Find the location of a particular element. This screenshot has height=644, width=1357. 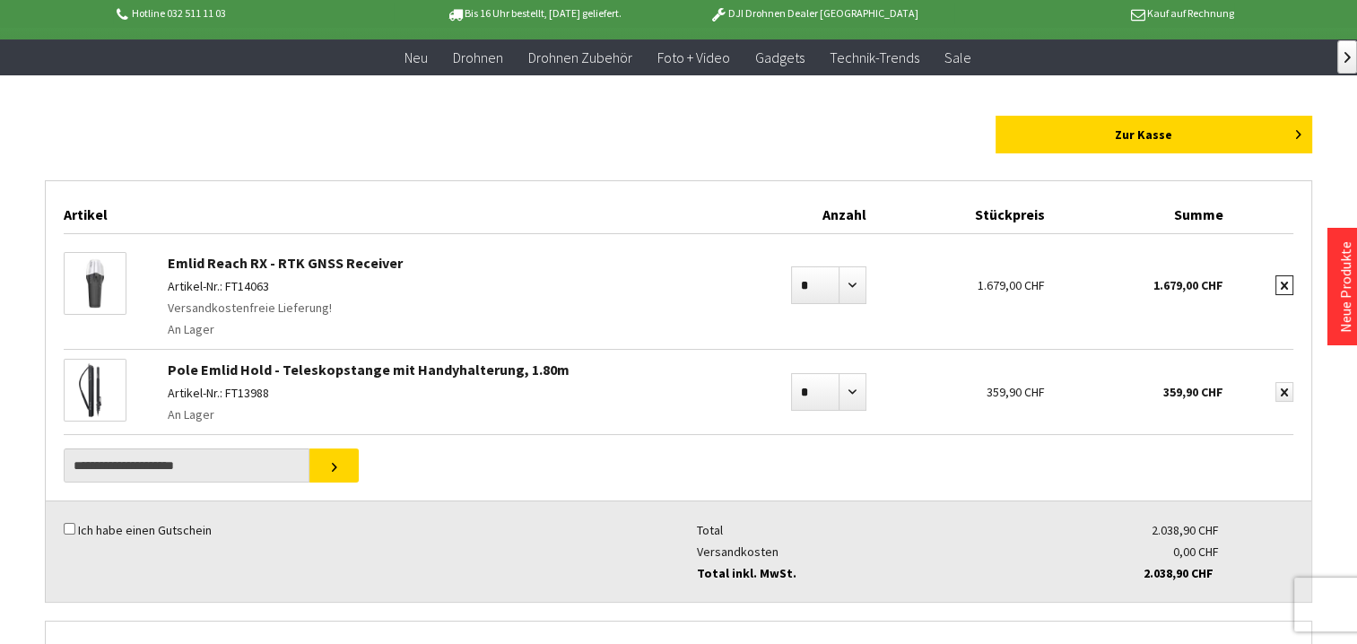

p: Artikel-Nr.: FT13988 is located at coordinates (449, 393).